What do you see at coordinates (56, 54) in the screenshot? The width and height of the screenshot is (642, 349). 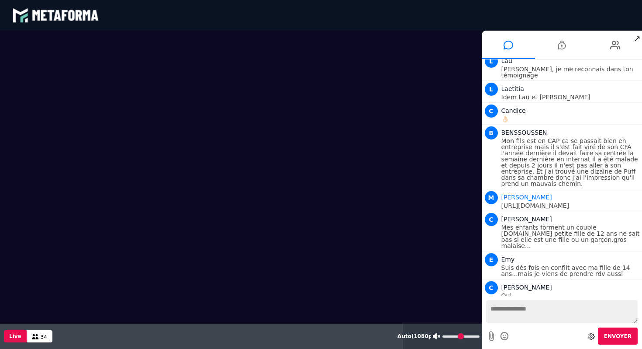 I see `div: Domaine` at bounding box center [56, 54].